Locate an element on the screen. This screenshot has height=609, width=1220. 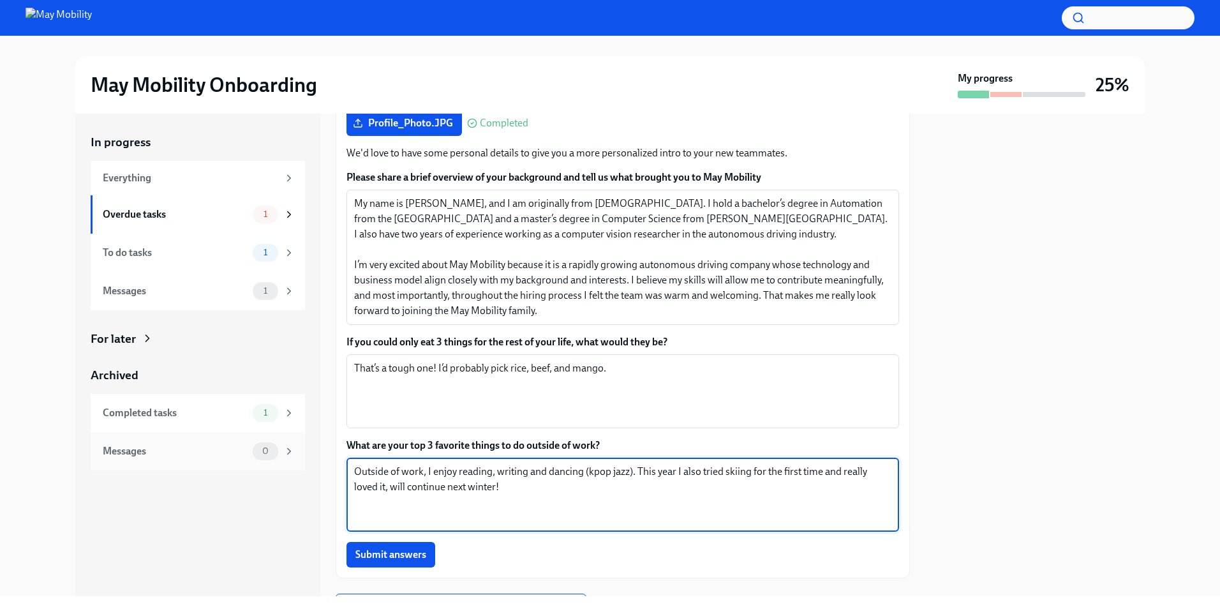
a: To do tasks1 is located at coordinates (198, 253).